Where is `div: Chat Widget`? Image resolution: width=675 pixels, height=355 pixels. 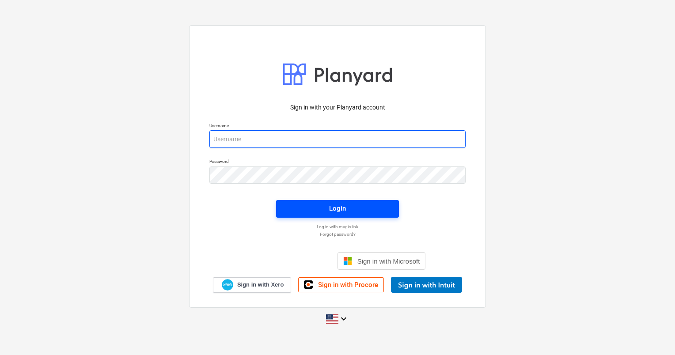 div: Chat Widget is located at coordinates (653, 334).